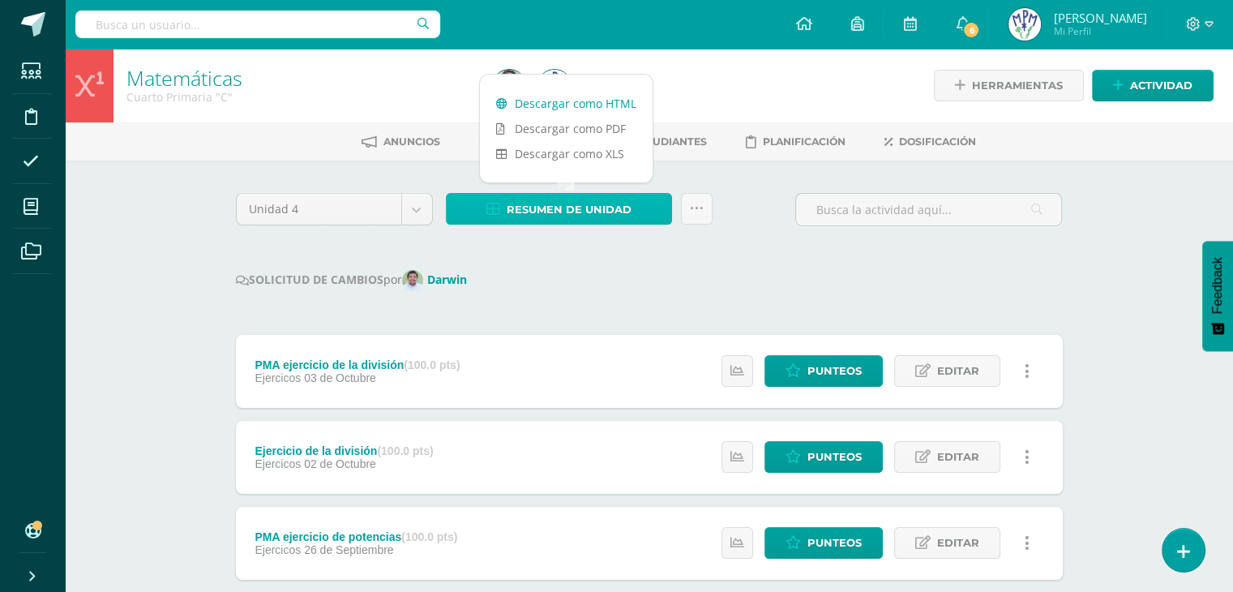 The width and height of the screenshot is (1233, 592). I want to click on input: Busca un usuario..., so click(258, 24).